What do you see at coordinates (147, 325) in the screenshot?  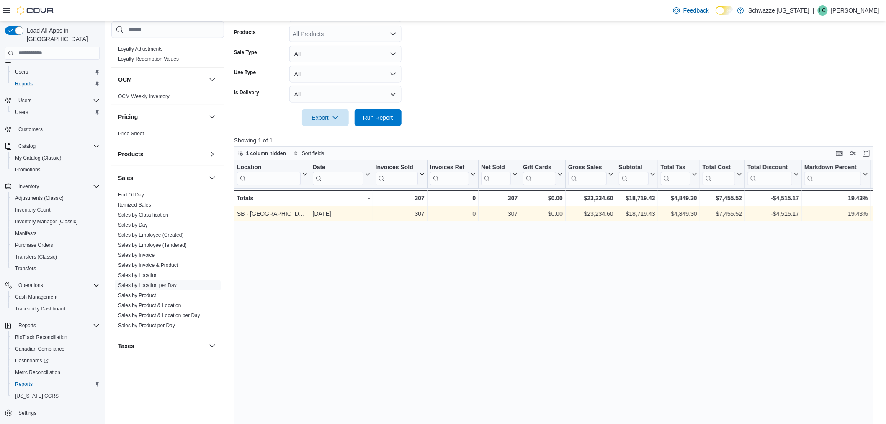 I see `span: Sales by Product per Day` at bounding box center [147, 325].